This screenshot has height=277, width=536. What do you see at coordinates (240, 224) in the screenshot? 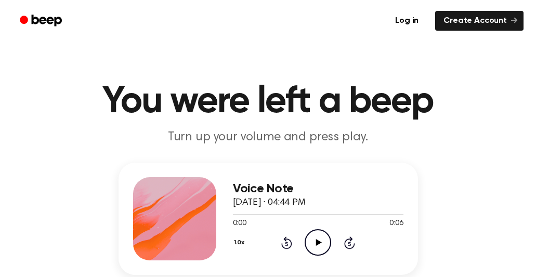
I see `span: 0:00` at bounding box center [240, 224].